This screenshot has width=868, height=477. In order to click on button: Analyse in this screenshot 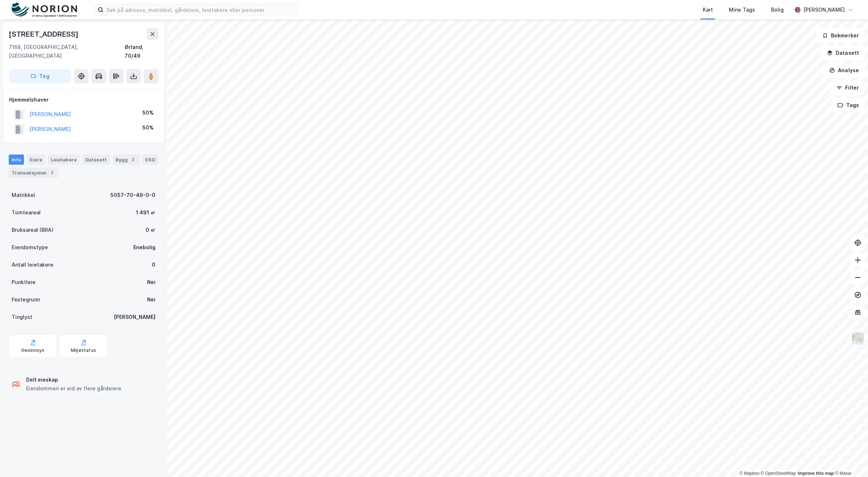, I will do `click(844, 70)`.